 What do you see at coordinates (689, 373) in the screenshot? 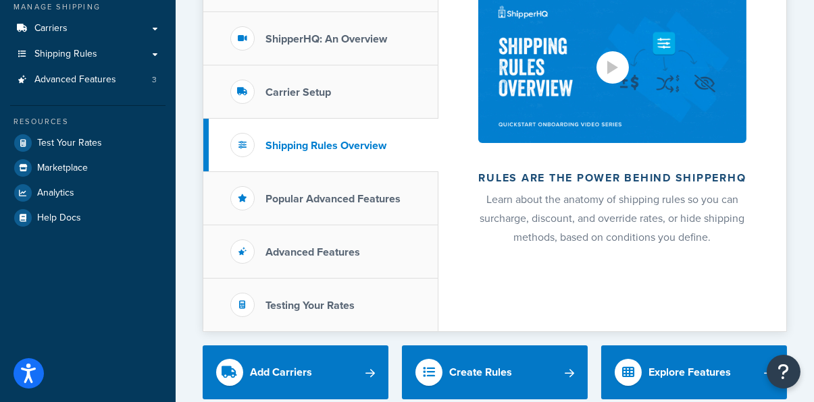
I see `div: Explore Features` at bounding box center [689, 373].